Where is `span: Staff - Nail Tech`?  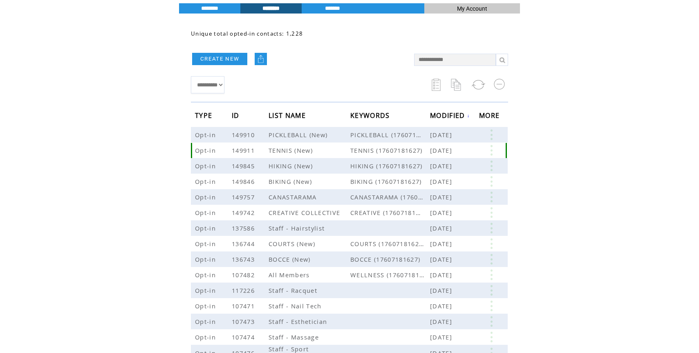 span: Staff - Nail Tech is located at coordinates (296, 306).